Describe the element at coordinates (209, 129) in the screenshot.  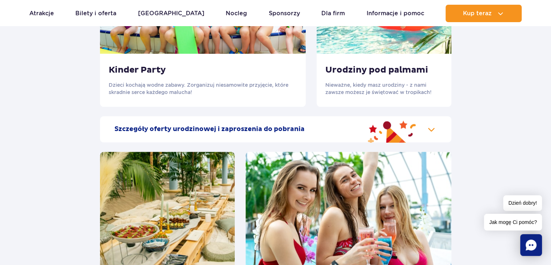
I see `h2: Szczegóły oferty urodzinowej i zaproszenia do pobrania` at that location.